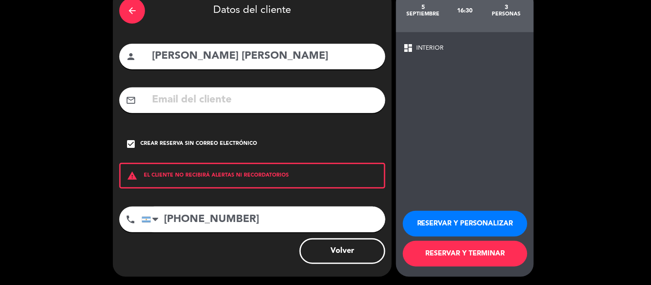 This screenshot has height=285, width=651. I want to click on input: Nombre del cliente, so click(265, 56).